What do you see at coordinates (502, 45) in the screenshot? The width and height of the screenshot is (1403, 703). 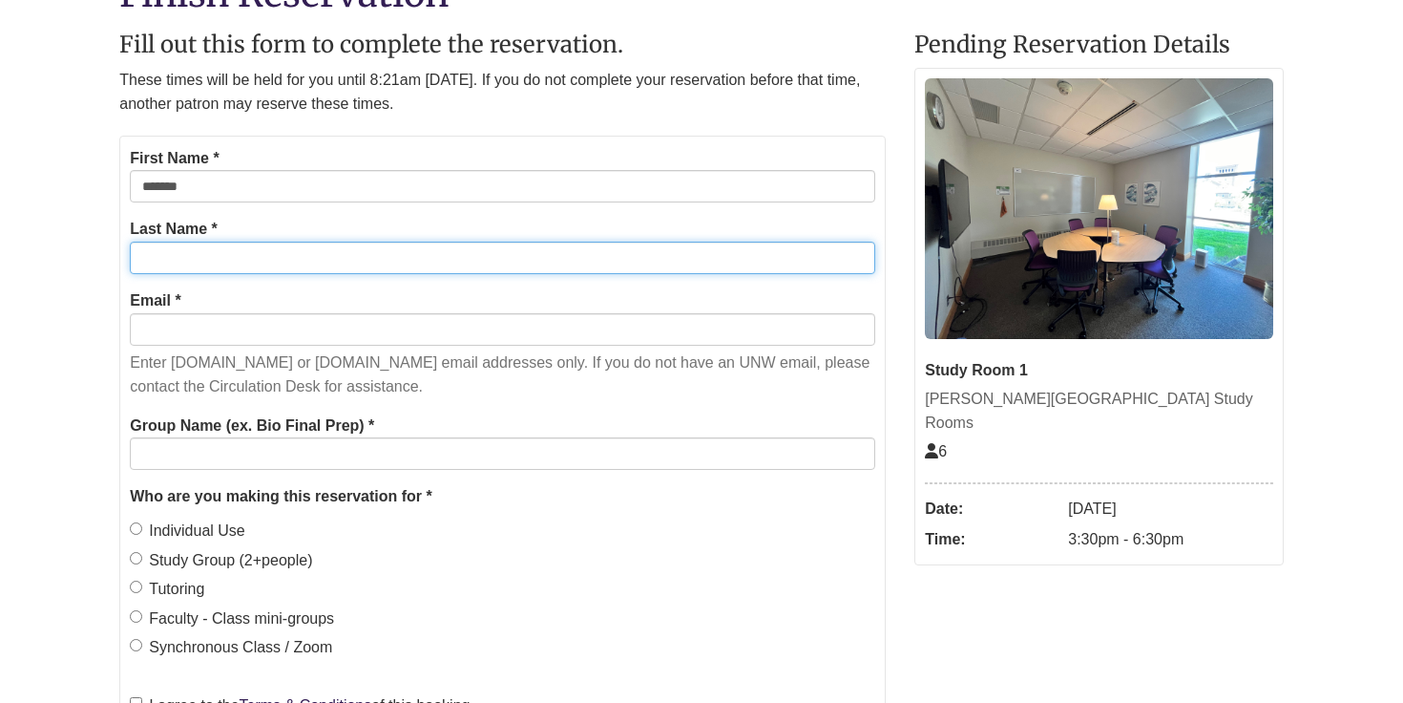 I see `h2: Fill out this form to complete the reservation.` at bounding box center [502, 45].